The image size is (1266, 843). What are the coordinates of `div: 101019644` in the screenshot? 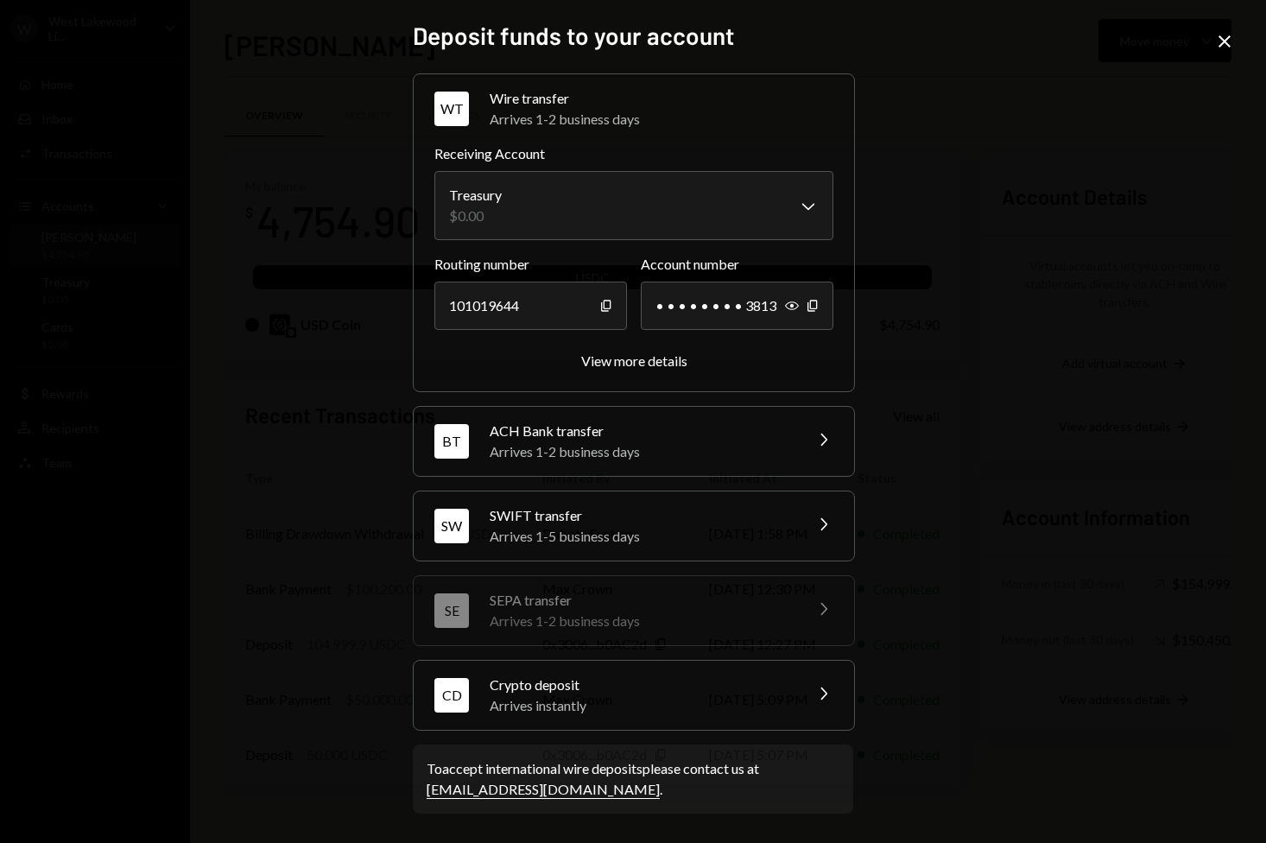 It's located at (530, 306).